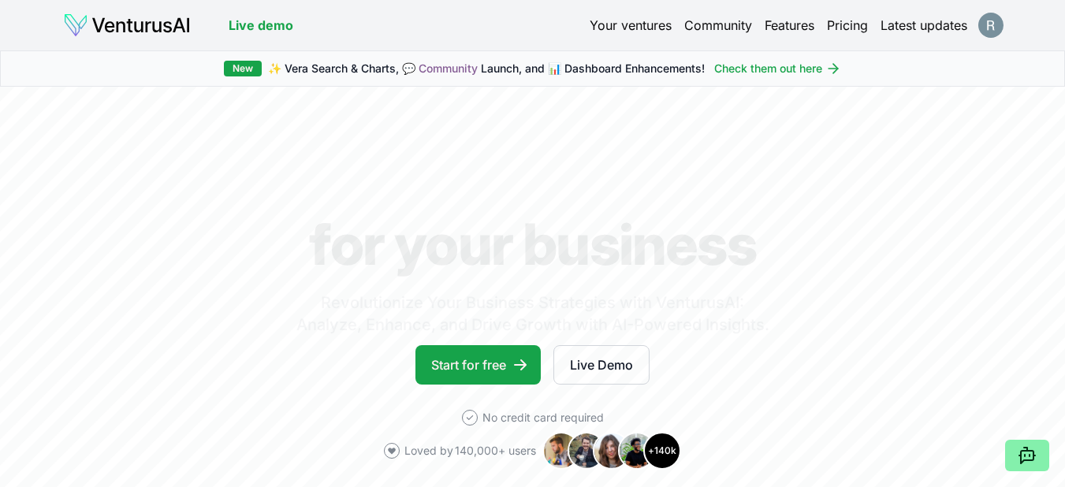  I want to click on img: Avatar 4, so click(637, 451).